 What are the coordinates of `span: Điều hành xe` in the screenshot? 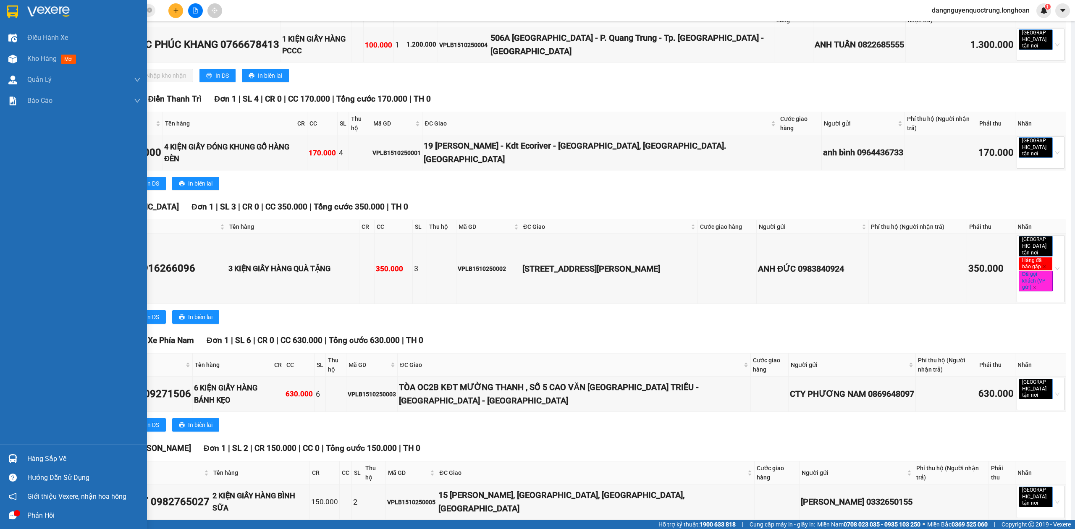 It's located at (47, 37).